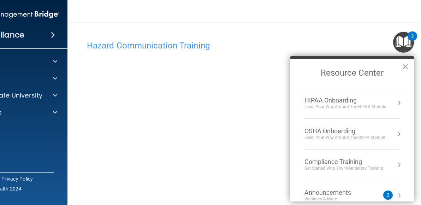  What do you see at coordinates (334, 199) in the screenshot?
I see `div: Webinars & More` at bounding box center [334, 199].